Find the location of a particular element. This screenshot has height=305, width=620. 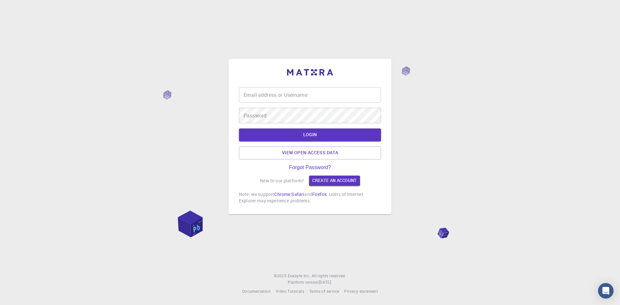

a: Exabyte Inc. is located at coordinates (299, 276).